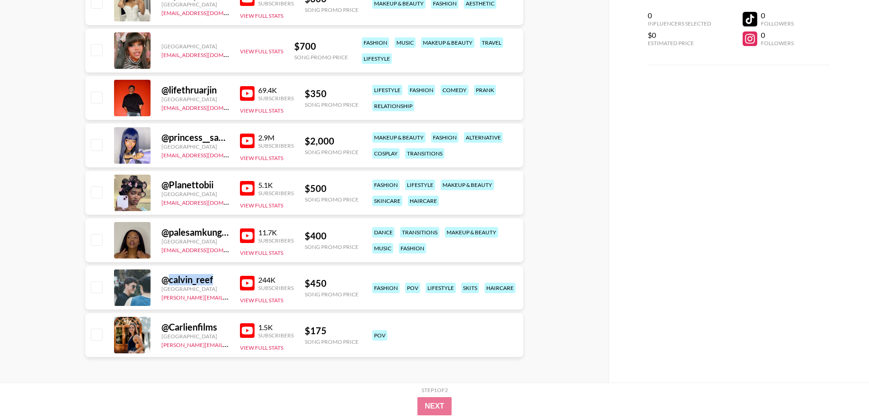 Image resolution: width=869 pixels, height=419 pixels. I want to click on div: @ Carlienfilms, so click(195, 327).